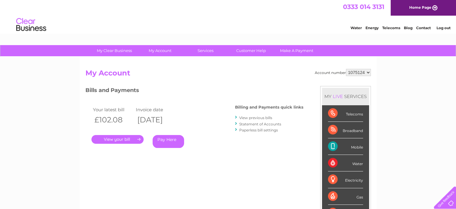  I want to click on div: Electricity, so click(346, 179).